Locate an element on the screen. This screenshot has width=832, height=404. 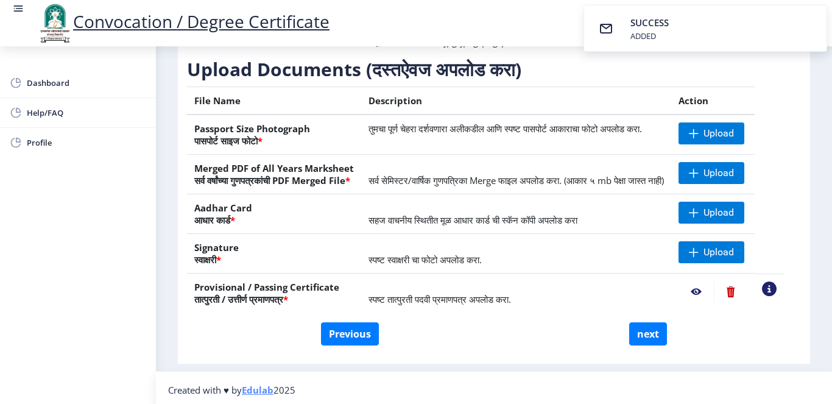
th: Signature स्वाक्षरी is located at coordinates (274, 253).